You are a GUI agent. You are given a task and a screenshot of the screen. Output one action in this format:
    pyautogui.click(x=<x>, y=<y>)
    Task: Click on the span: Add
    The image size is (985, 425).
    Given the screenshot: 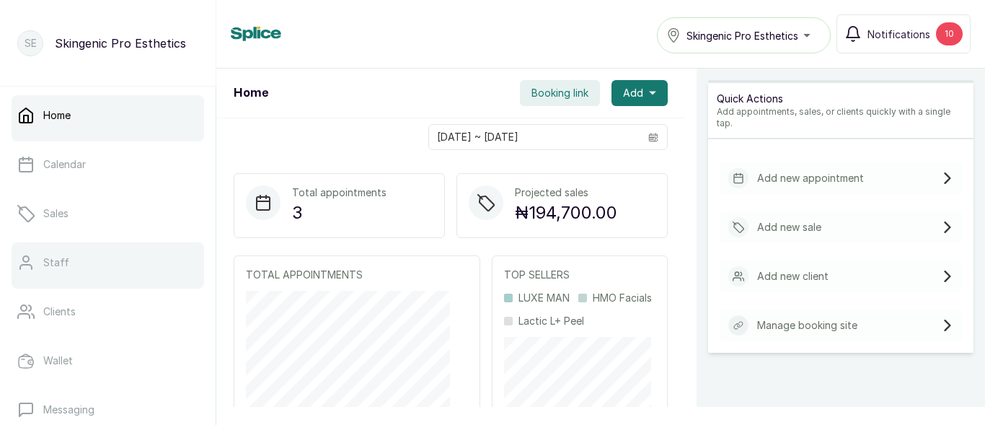 What is the action you would take?
    pyautogui.click(x=633, y=93)
    